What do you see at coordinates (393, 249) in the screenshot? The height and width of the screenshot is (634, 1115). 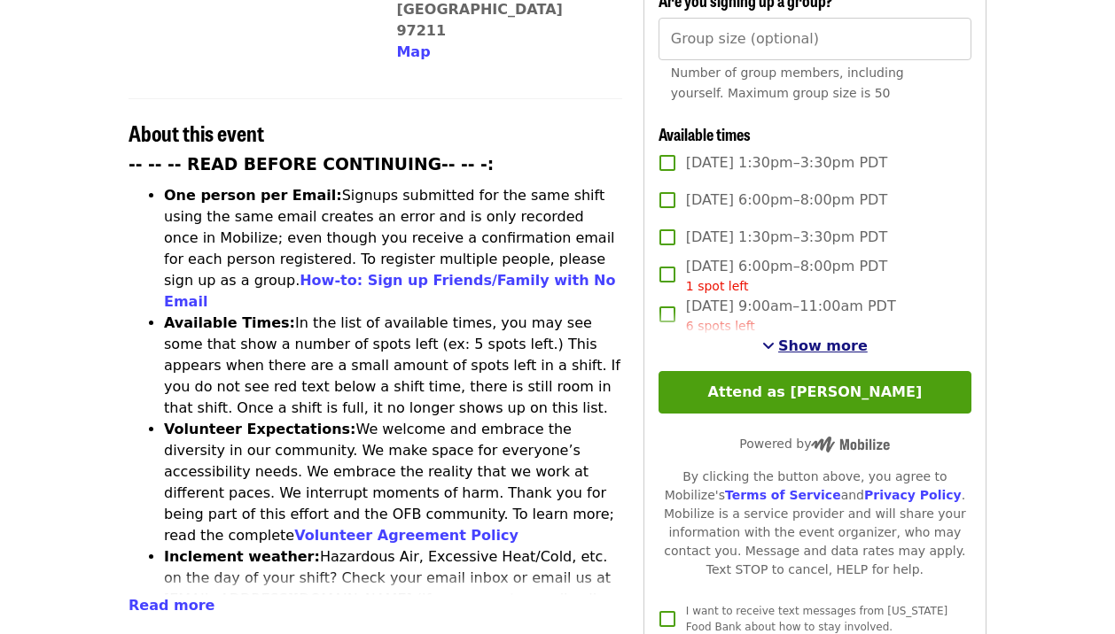 I see `li: Signups submitted for the same shift using the same email creates an error and is only recorded o...` at bounding box center [393, 249].